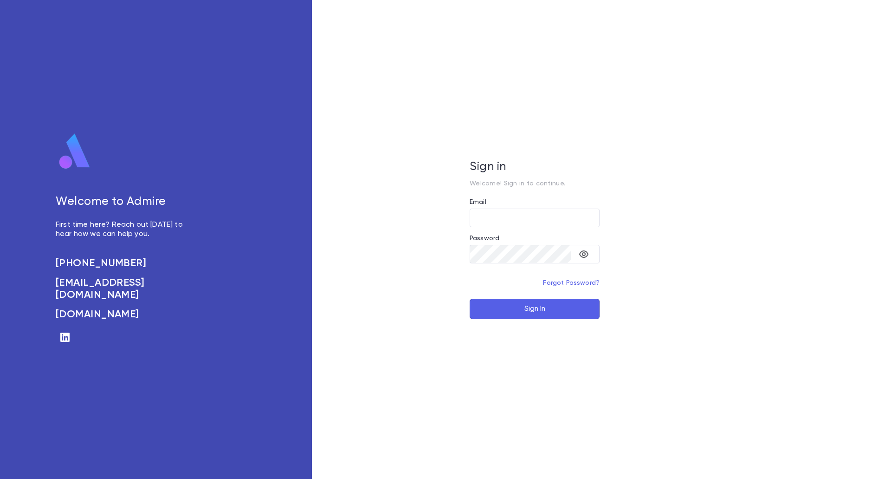  I want to click on button: Sign In, so click(535, 309).